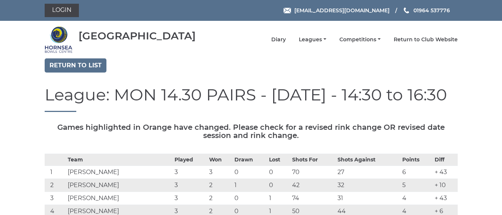 The height and width of the screenshot is (215, 502). What do you see at coordinates (313, 160) in the screenshot?
I see `th: Shots For` at bounding box center [313, 160].